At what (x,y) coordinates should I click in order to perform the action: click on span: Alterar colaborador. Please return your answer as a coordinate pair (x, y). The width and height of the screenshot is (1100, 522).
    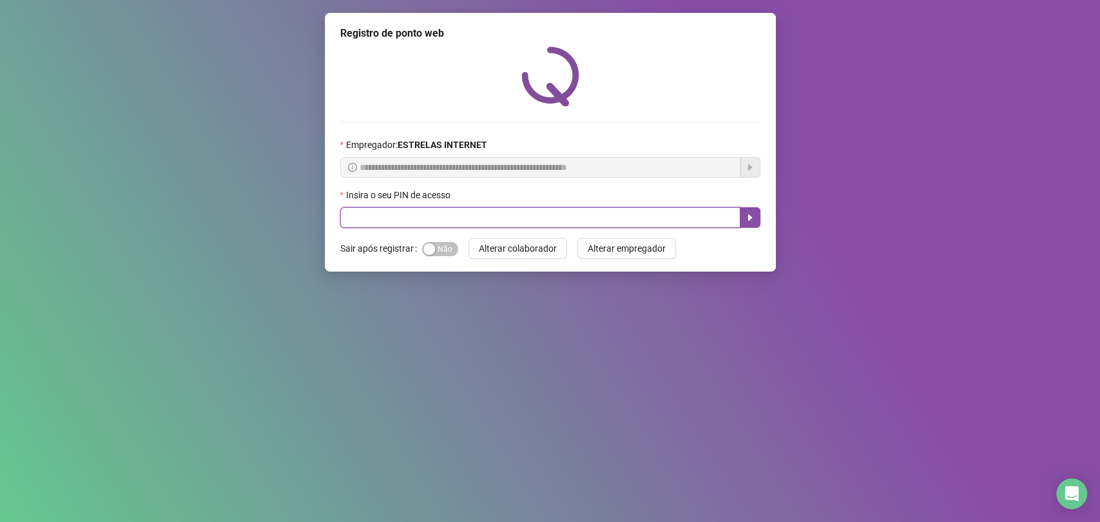
    Looking at the image, I should click on (517, 249).